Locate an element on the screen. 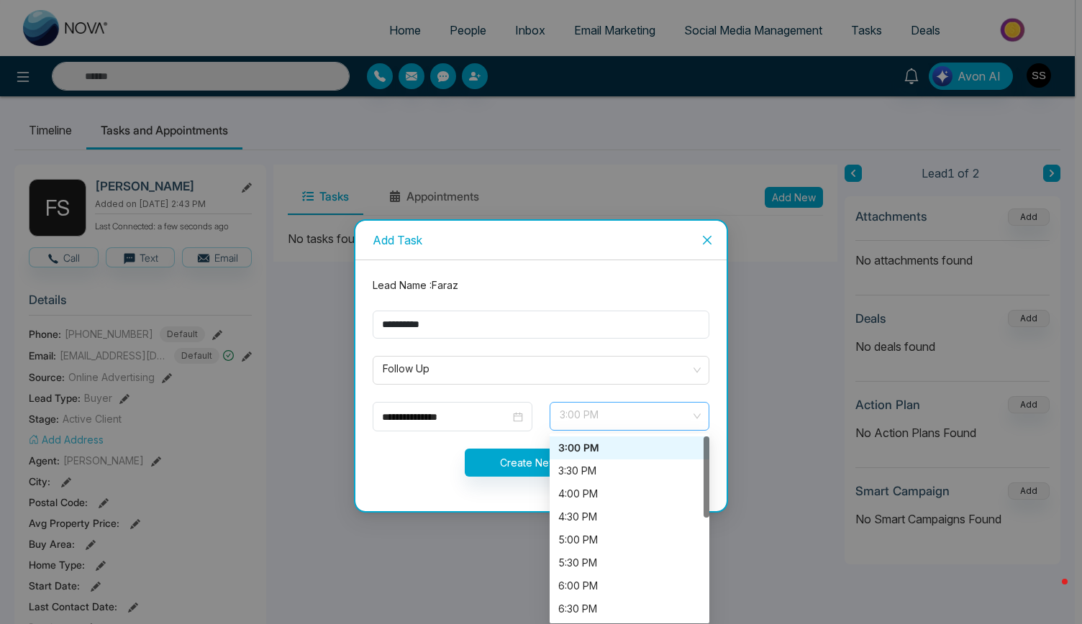 The image size is (1082, 624). div: 3:00 PM is located at coordinates (629, 448).